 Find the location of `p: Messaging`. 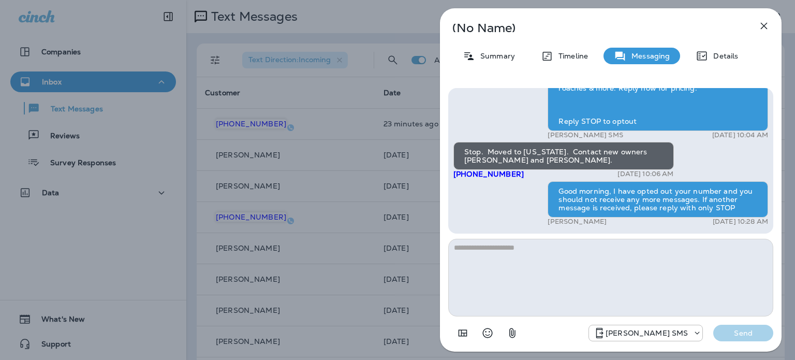

p: Messaging is located at coordinates (648, 56).